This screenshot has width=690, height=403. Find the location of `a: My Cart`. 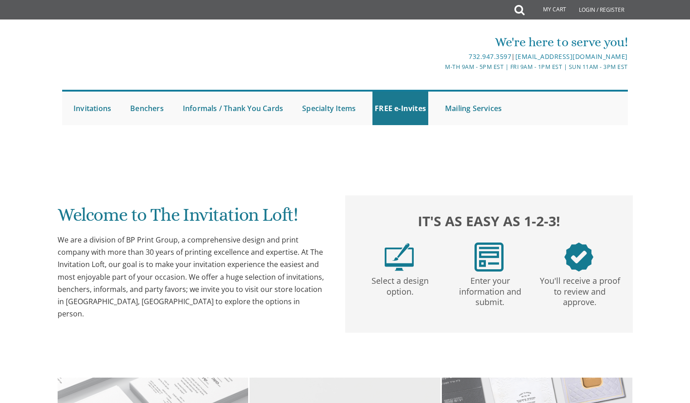

a: My Cart is located at coordinates (548, 10).